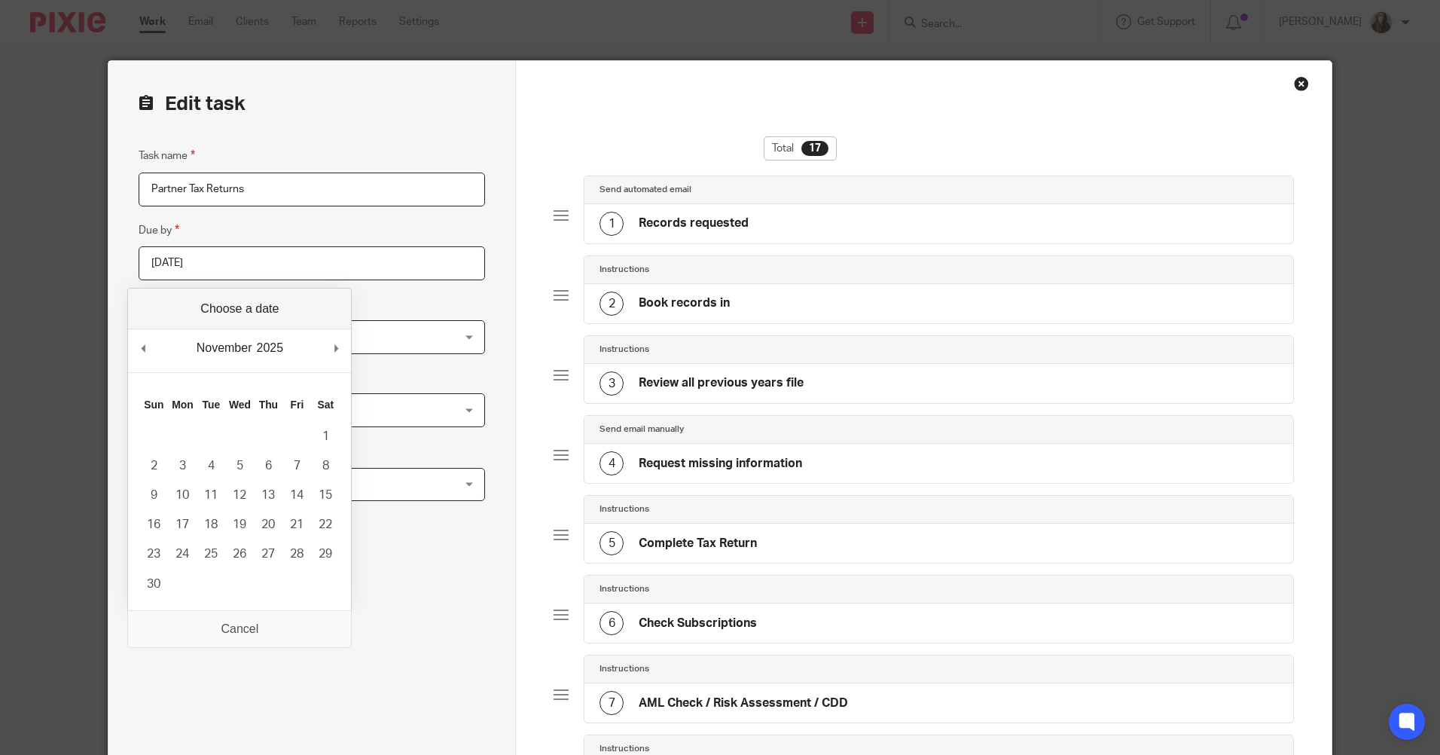 This screenshot has height=755, width=1440. I want to click on div: Total, so click(800, 148).